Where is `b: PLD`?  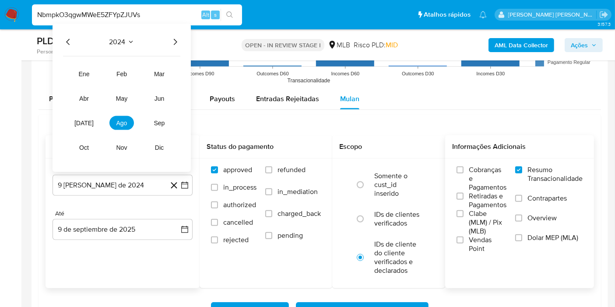 b: PLD is located at coordinates (46, 41).